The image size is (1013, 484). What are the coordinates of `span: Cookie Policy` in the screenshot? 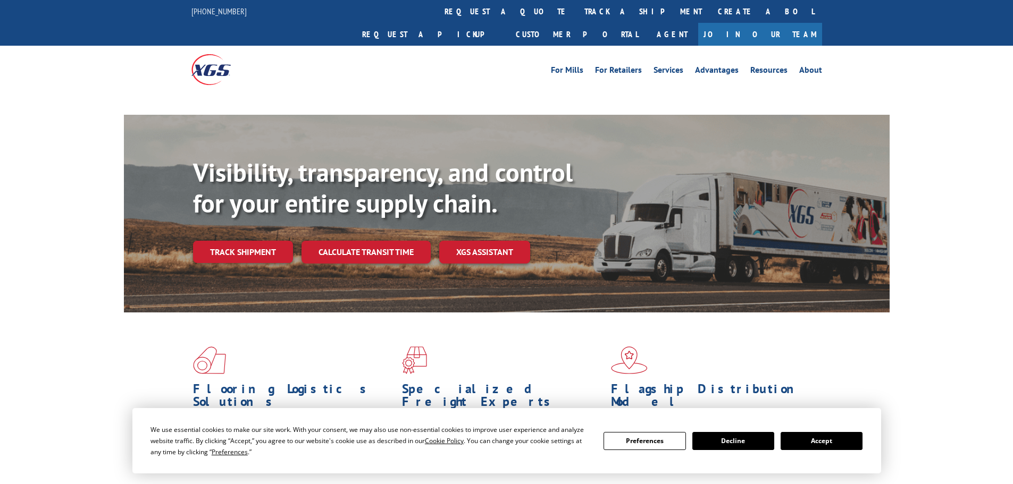 It's located at (444, 441).